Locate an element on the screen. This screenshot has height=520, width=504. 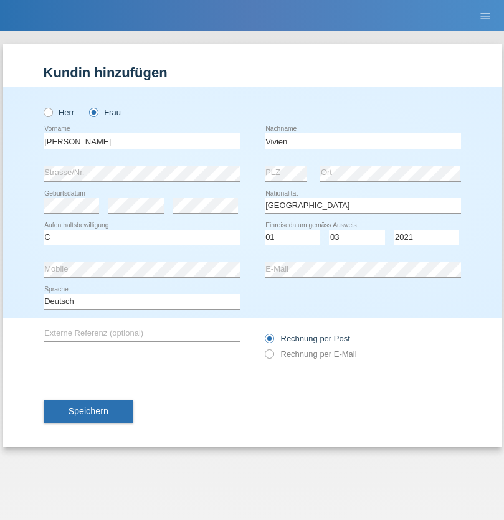
input: Rechnung per Post is located at coordinates (268, 341).